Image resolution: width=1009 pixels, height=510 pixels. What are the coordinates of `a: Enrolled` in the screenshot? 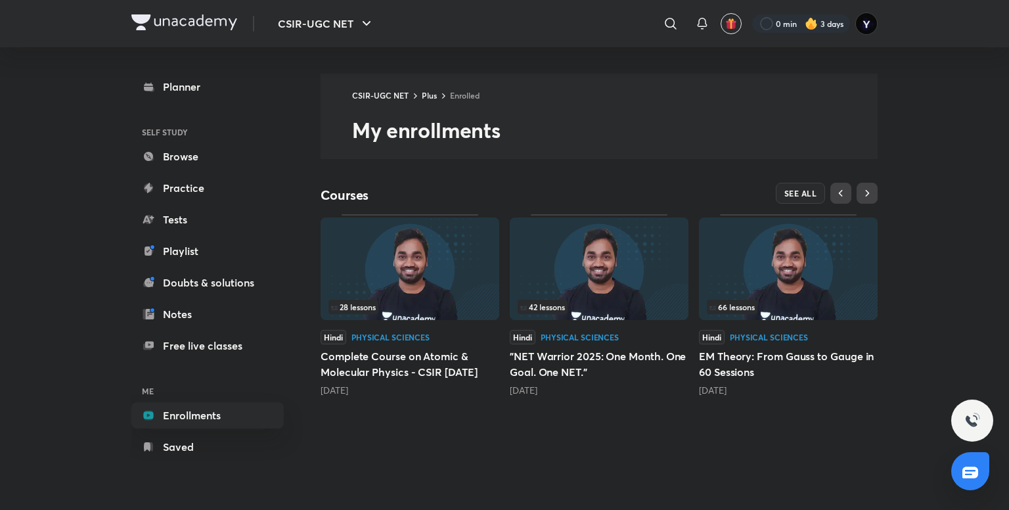 It's located at (465, 95).